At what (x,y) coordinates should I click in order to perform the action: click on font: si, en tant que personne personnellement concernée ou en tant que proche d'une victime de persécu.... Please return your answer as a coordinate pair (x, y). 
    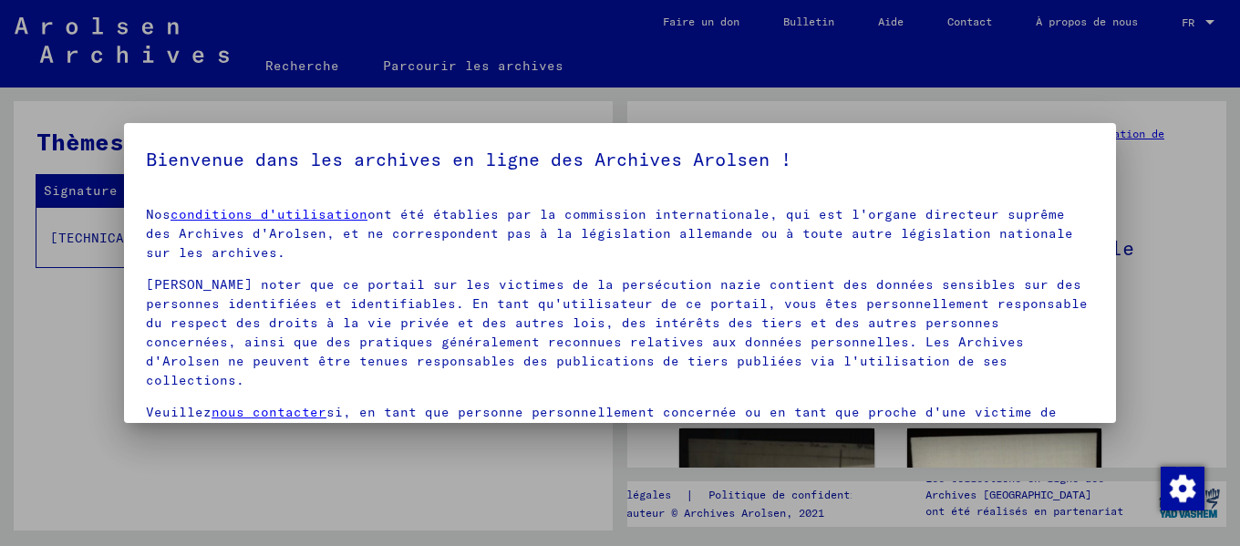
    Looking at the image, I should click on (617, 431).